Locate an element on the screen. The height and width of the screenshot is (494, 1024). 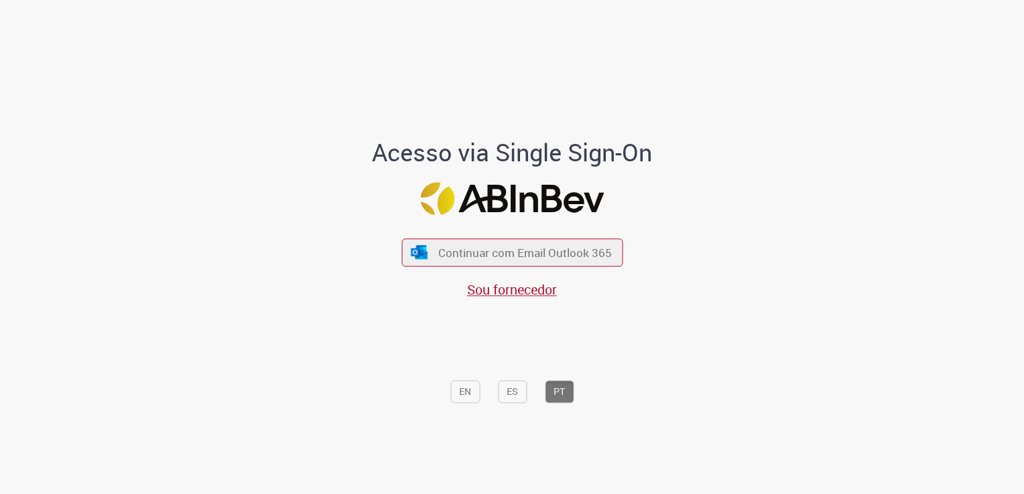
img: Logo ABInBev is located at coordinates (512, 198).